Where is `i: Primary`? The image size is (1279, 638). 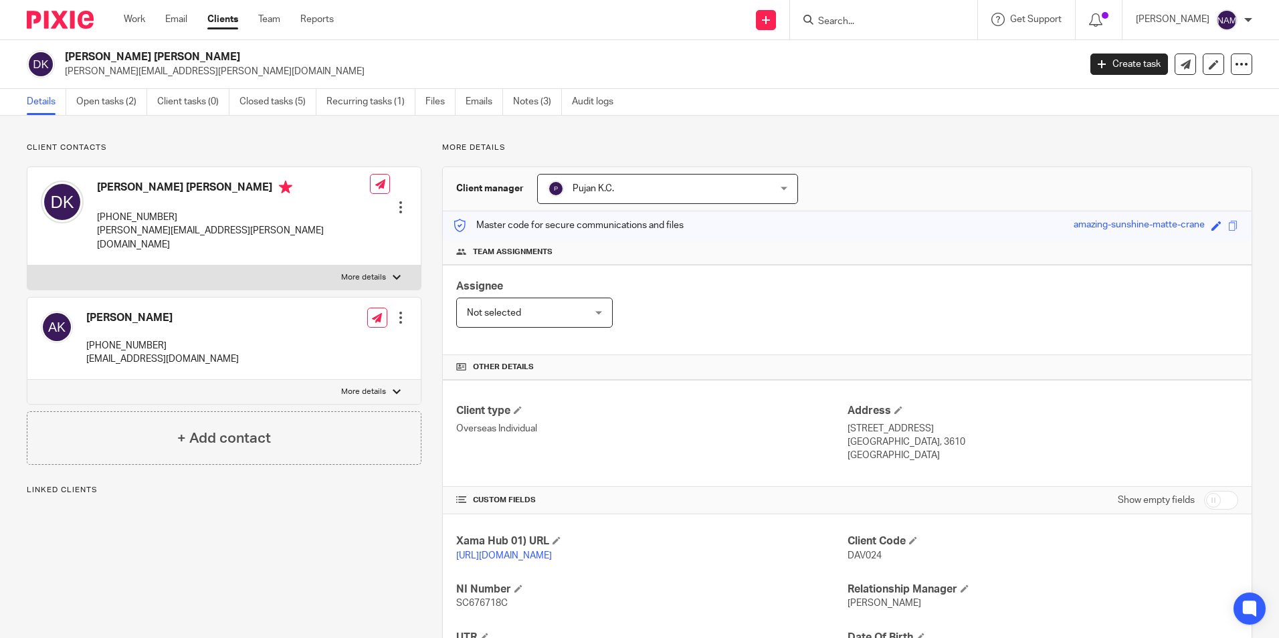 i: Primary is located at coordinates (286, 187).